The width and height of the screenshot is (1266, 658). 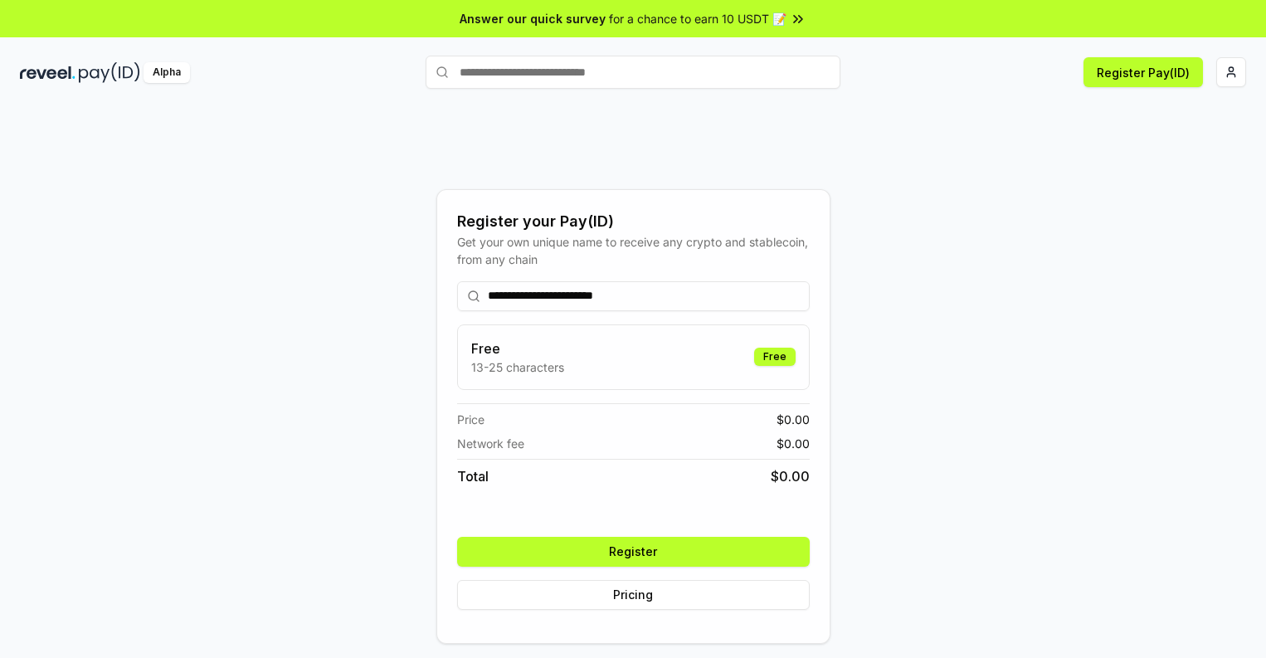 What do you see at coordinates (471, 419) in the screenshot?
I see `span: Price` at bounding box center [471, 419].